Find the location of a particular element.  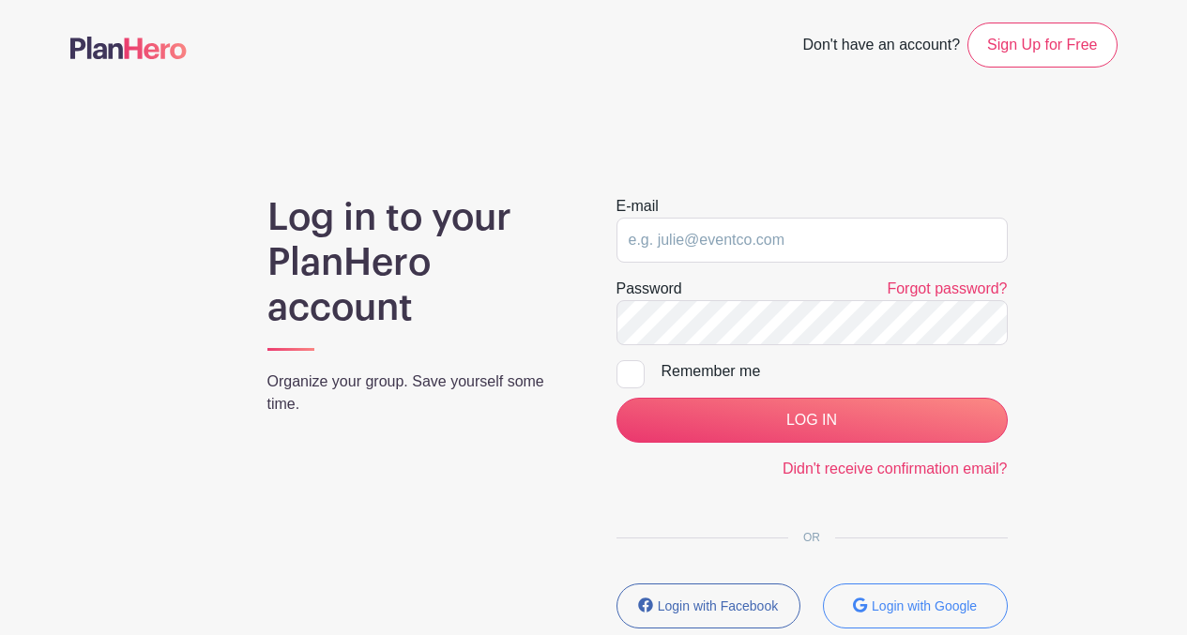

label: E-mail is located at coordinates (637, 206).